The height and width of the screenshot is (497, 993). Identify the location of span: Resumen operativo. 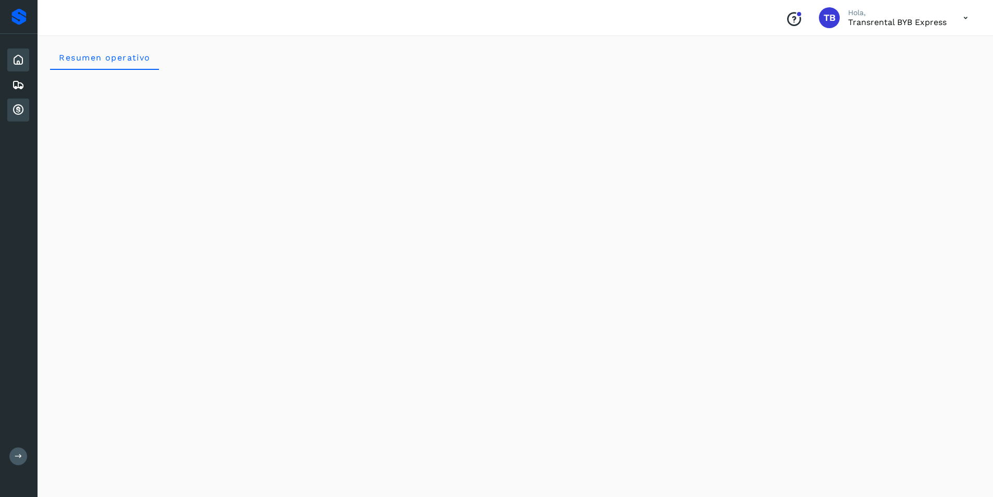
(104, 57).